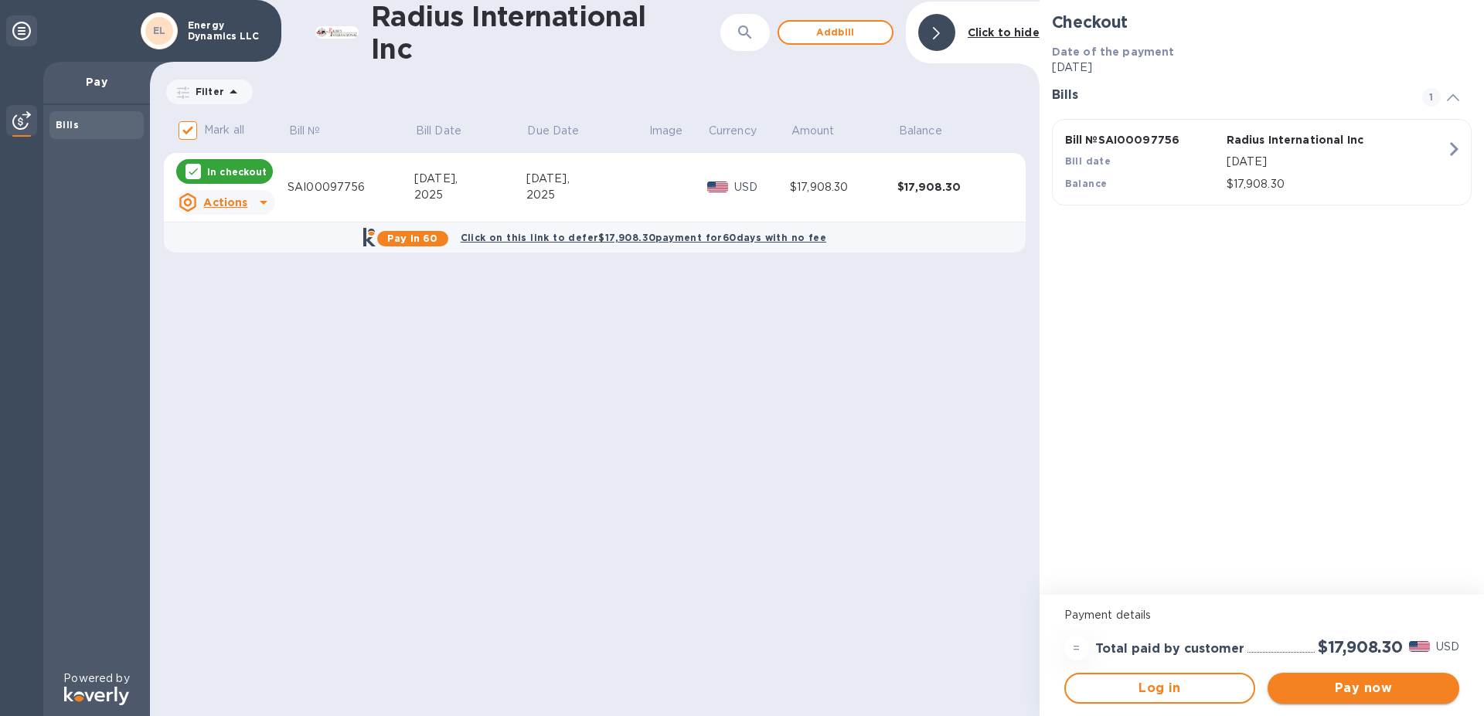 Image resolution: width=1484 pixels, height=716 pixels. Describe the element at coordinates (1160, 689) in the screenshot. I see `span: Log in` at that location.